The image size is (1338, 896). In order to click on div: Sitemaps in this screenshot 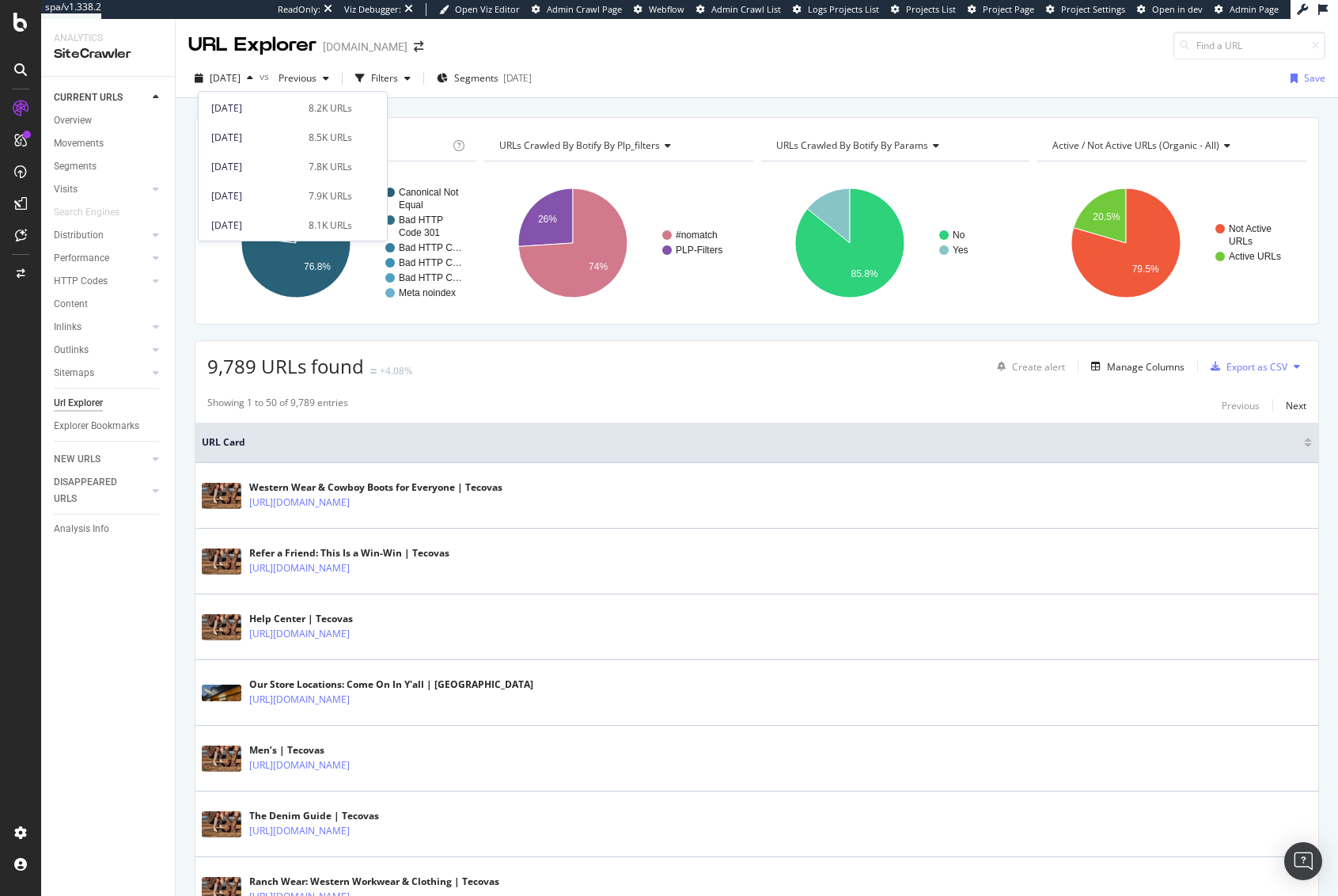, I will do `click(74, 372)`.